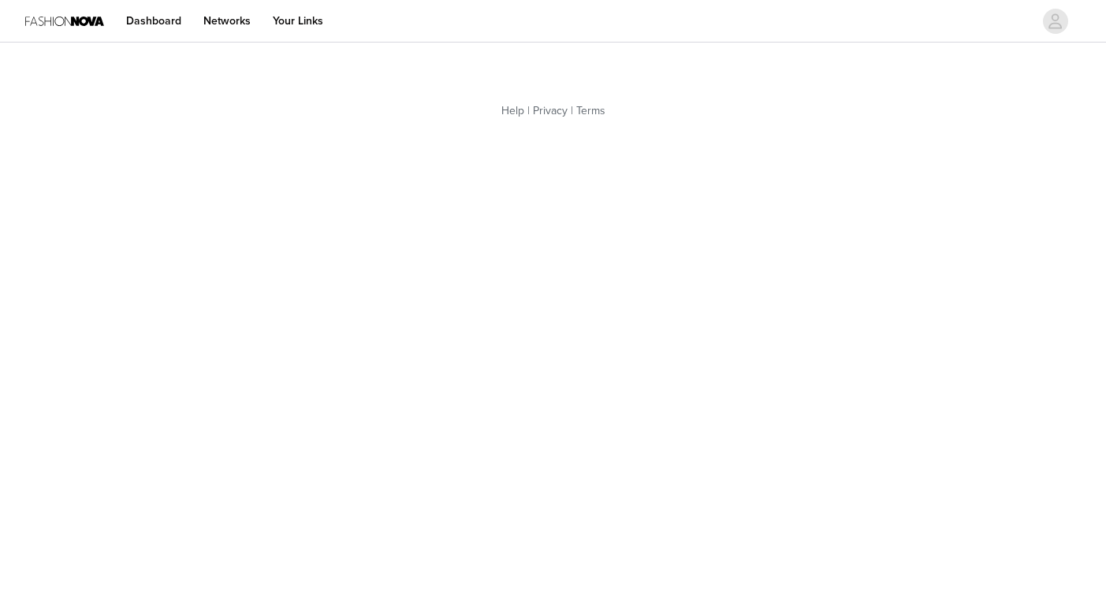  I want to click on img: Fashion Nova Logo, so click(65, 20).